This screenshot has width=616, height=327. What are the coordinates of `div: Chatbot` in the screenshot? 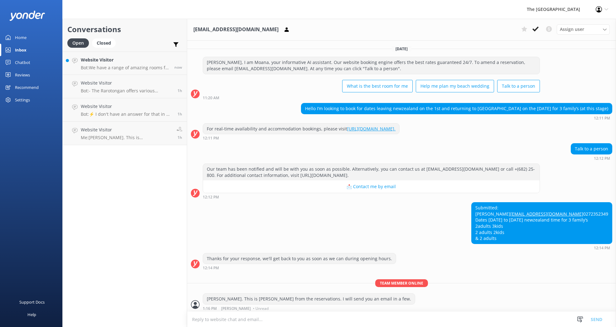 It's located at (22, 62).